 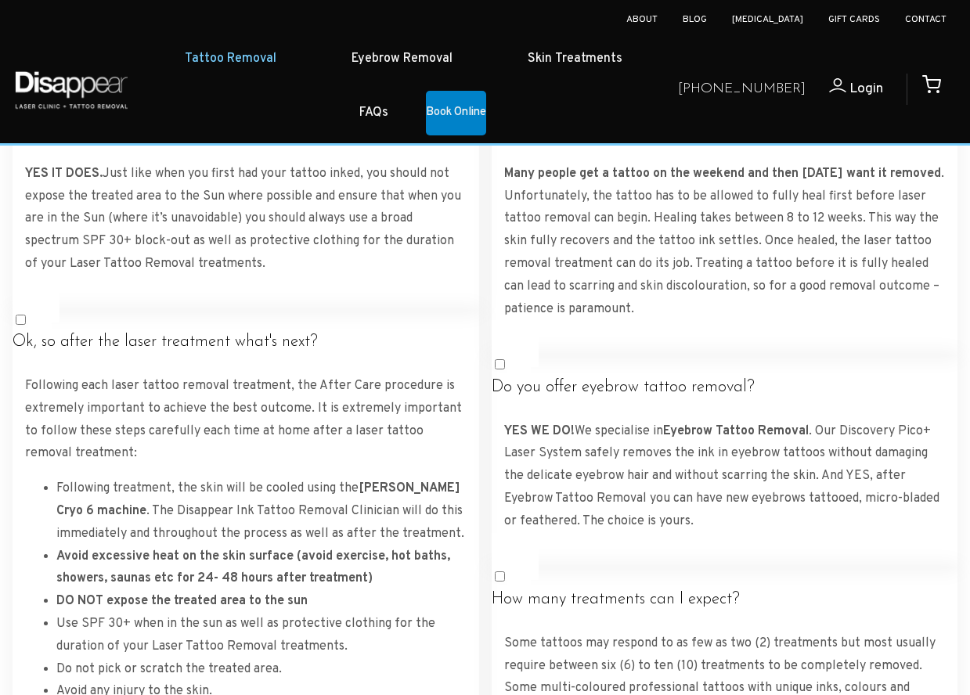 I want to click on li: Following treatment, the skin will be cooled using the . The Disappear Ink Tattoo Removal Clinici..., so click(x=261, y=511).